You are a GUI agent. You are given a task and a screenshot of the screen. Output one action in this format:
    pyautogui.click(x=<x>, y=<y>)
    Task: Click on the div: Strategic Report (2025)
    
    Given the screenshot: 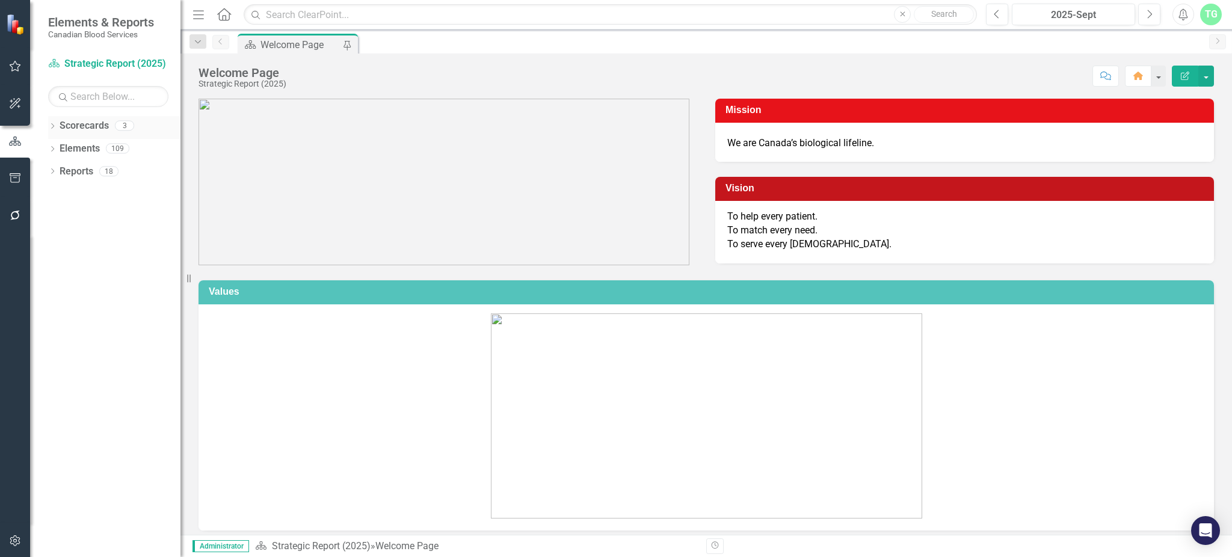 What is the action you would take?
    pyautogui.click(x=242, y=84)
    